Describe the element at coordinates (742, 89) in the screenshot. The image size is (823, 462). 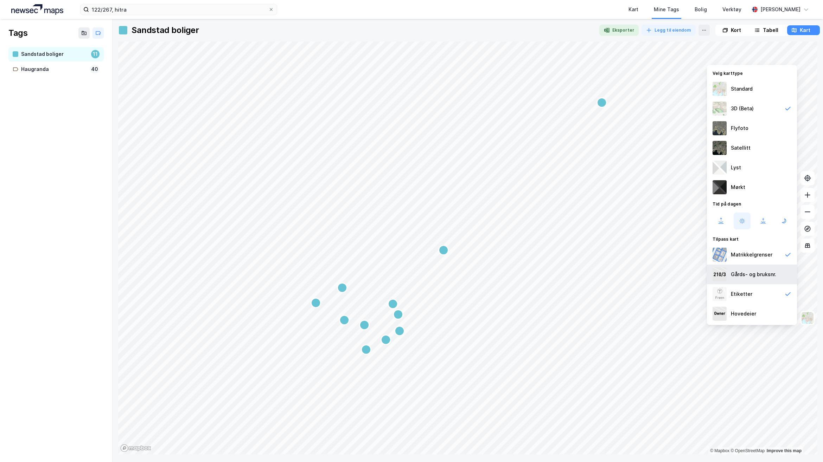
I see `div: Standard` at that location.